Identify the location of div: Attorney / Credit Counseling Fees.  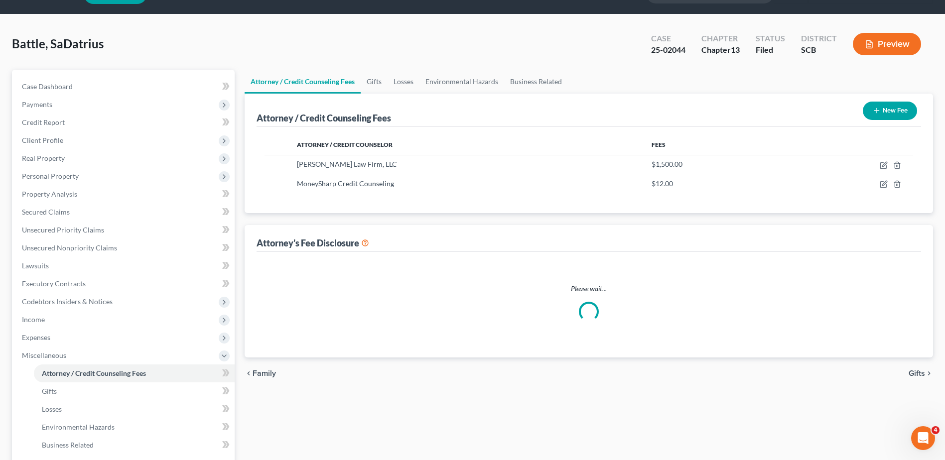
(324, 118).